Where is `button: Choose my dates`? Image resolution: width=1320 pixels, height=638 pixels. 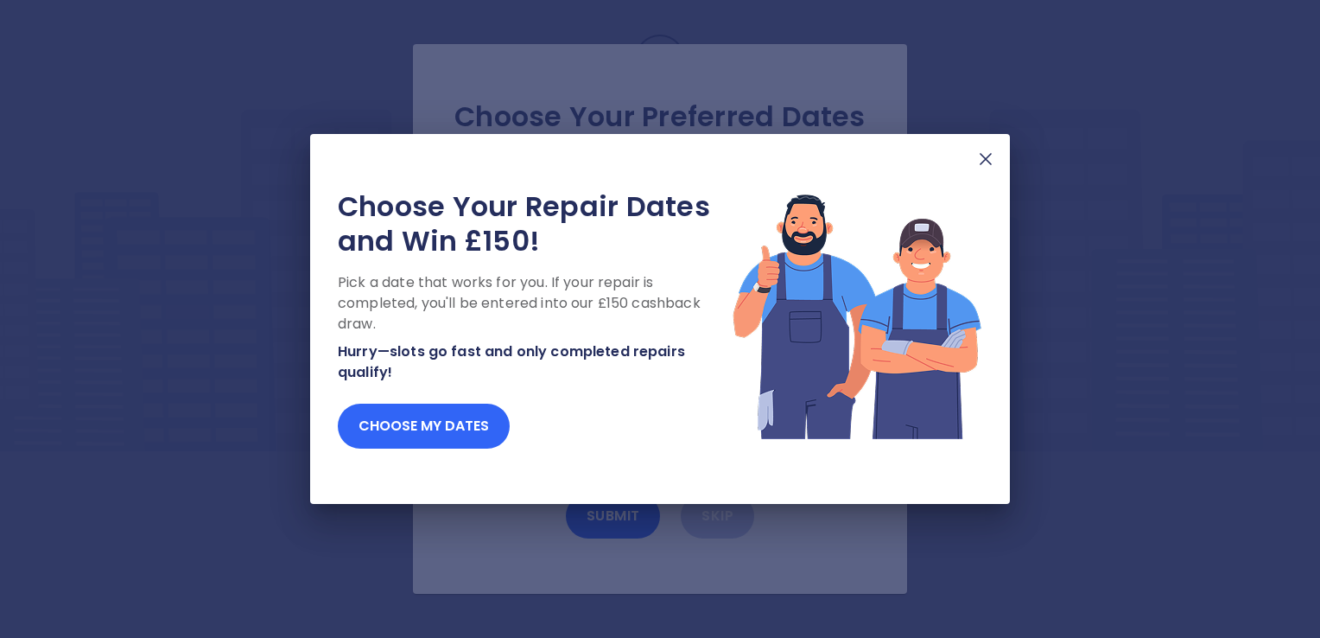
button: Choose my dates is located at coordinates (423, 426).